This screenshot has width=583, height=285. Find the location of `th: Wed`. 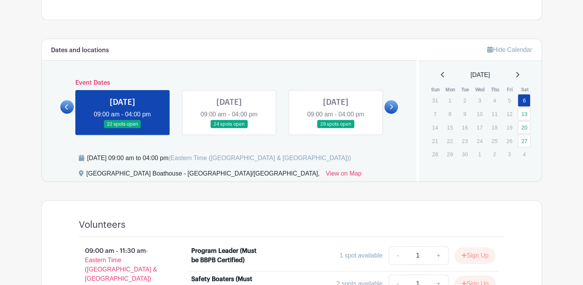

th: Wed is located at coordinates (480, 90).